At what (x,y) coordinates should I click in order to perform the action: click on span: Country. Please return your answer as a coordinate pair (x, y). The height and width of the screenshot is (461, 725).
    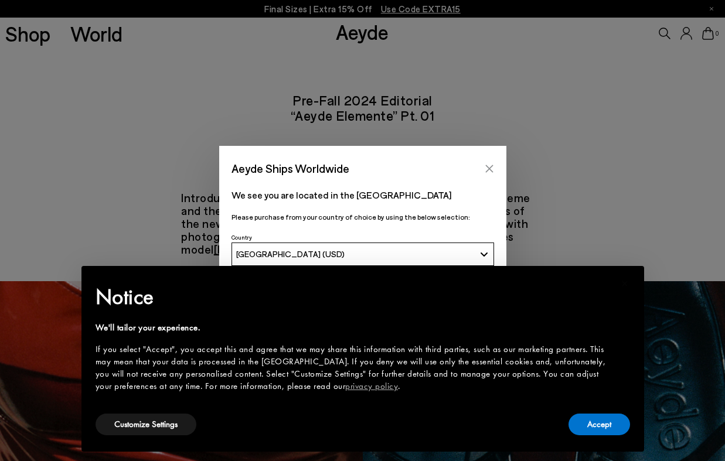
    Looking at the image, I should click on (242, 237).